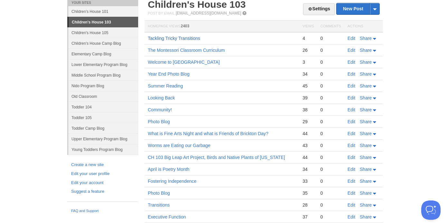  I want to click on div: 38, so click(308, 110).